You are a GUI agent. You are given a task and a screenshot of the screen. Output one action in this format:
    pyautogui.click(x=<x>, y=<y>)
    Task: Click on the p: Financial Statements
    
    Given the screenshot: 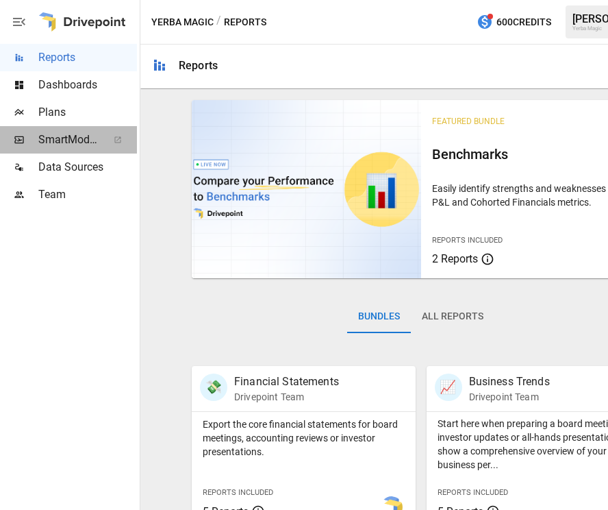 What is the action you would take?
    pyautogui.click(x=286, y=382)
    